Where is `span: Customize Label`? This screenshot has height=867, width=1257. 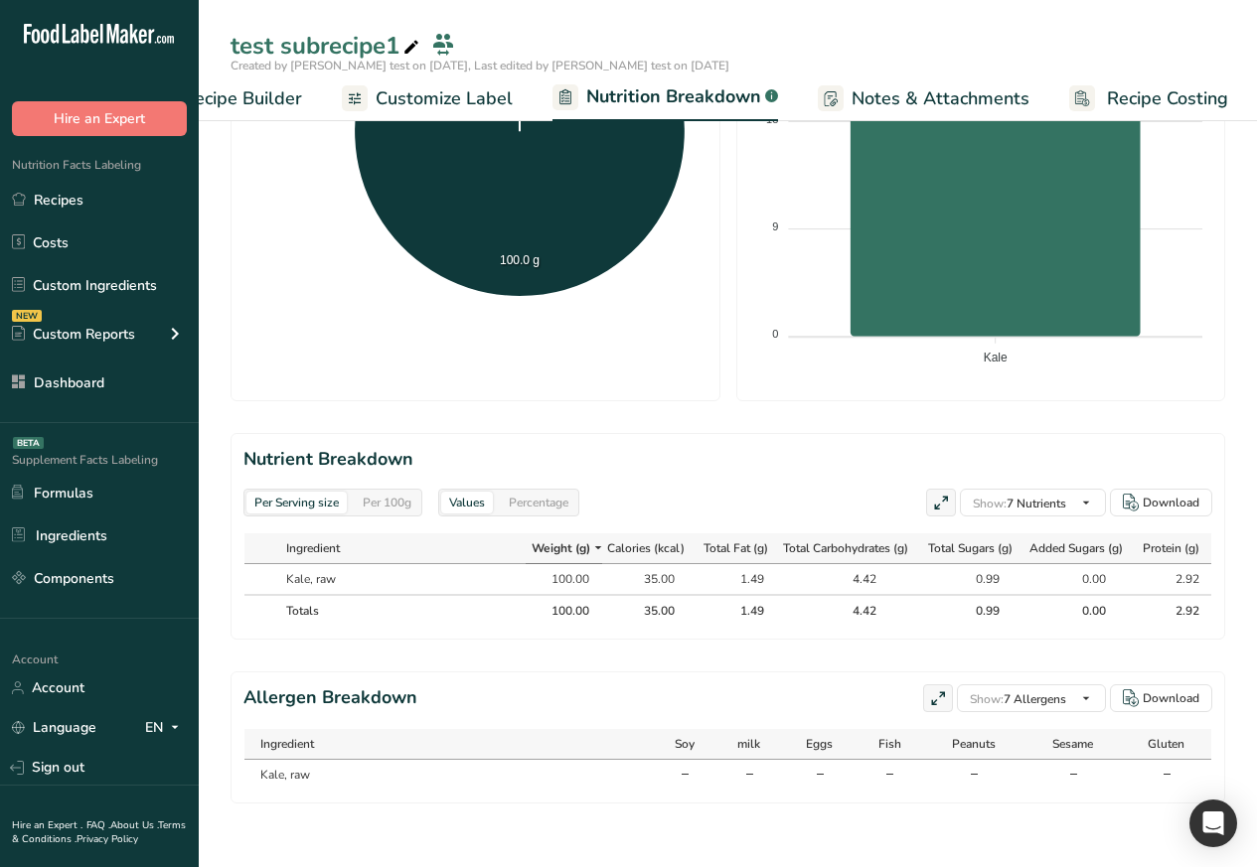
span: Customize Label is located at coordinates (444, 98).